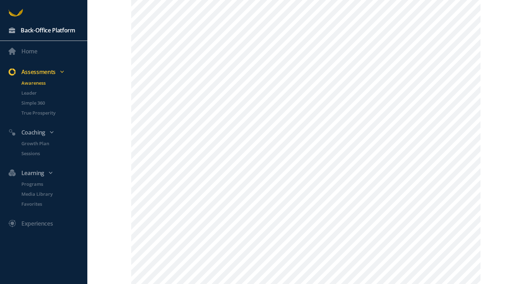 The width and height of the screenshot is (524, 284). What do you see at coordinates (50, 204) in the screenshot?
I see `a: Favorites` at bounding box center [50, 204].